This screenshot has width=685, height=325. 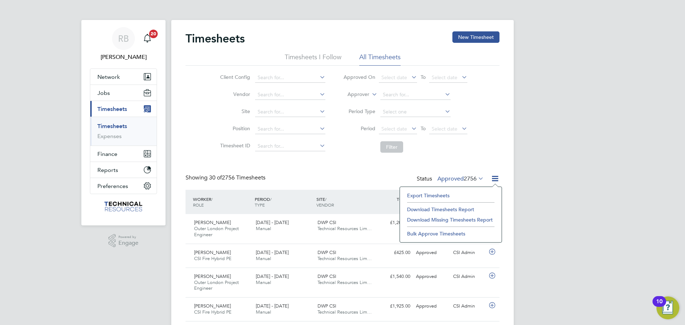 I want to click on span: ROLE, so click(x=198, y=205).